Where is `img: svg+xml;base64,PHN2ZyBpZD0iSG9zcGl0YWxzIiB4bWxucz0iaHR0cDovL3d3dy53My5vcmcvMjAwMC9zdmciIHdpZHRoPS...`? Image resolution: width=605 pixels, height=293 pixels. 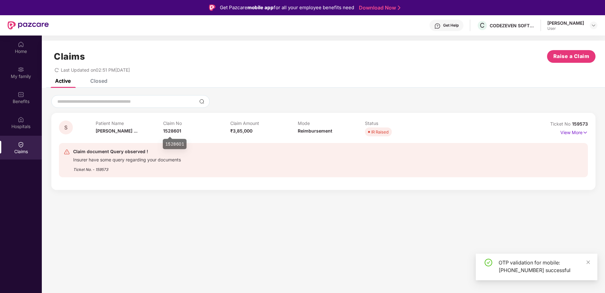
img: svg+xml;base64,PHN2ZyBpZD0iSG9zcGl0YWxzIiB4bWxucz0iaHR0cDovL3d3dy53My5vcmcvMjAwMC9zdmciIHdpZHRoPS... is located at coordinates (21, 119).